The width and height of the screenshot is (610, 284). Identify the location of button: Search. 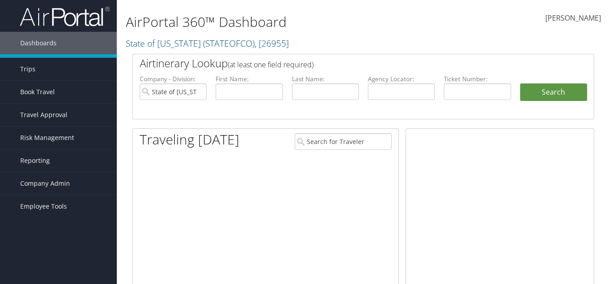
(553, 92).